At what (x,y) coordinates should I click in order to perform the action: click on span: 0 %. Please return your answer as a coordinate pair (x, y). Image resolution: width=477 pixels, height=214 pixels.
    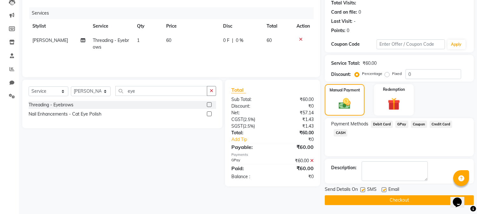
    Looking at the image, I should click on (239, 40).